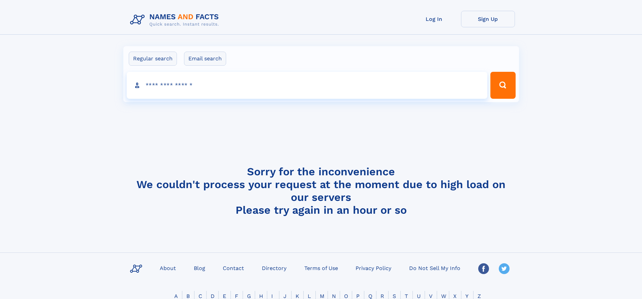 Image resolution: width=642 pixels, height=299 pixels. What do you see at coordinates (488, 19) in the screenshot?
I see `a: Sign Up` at bounding box center [488, 19].